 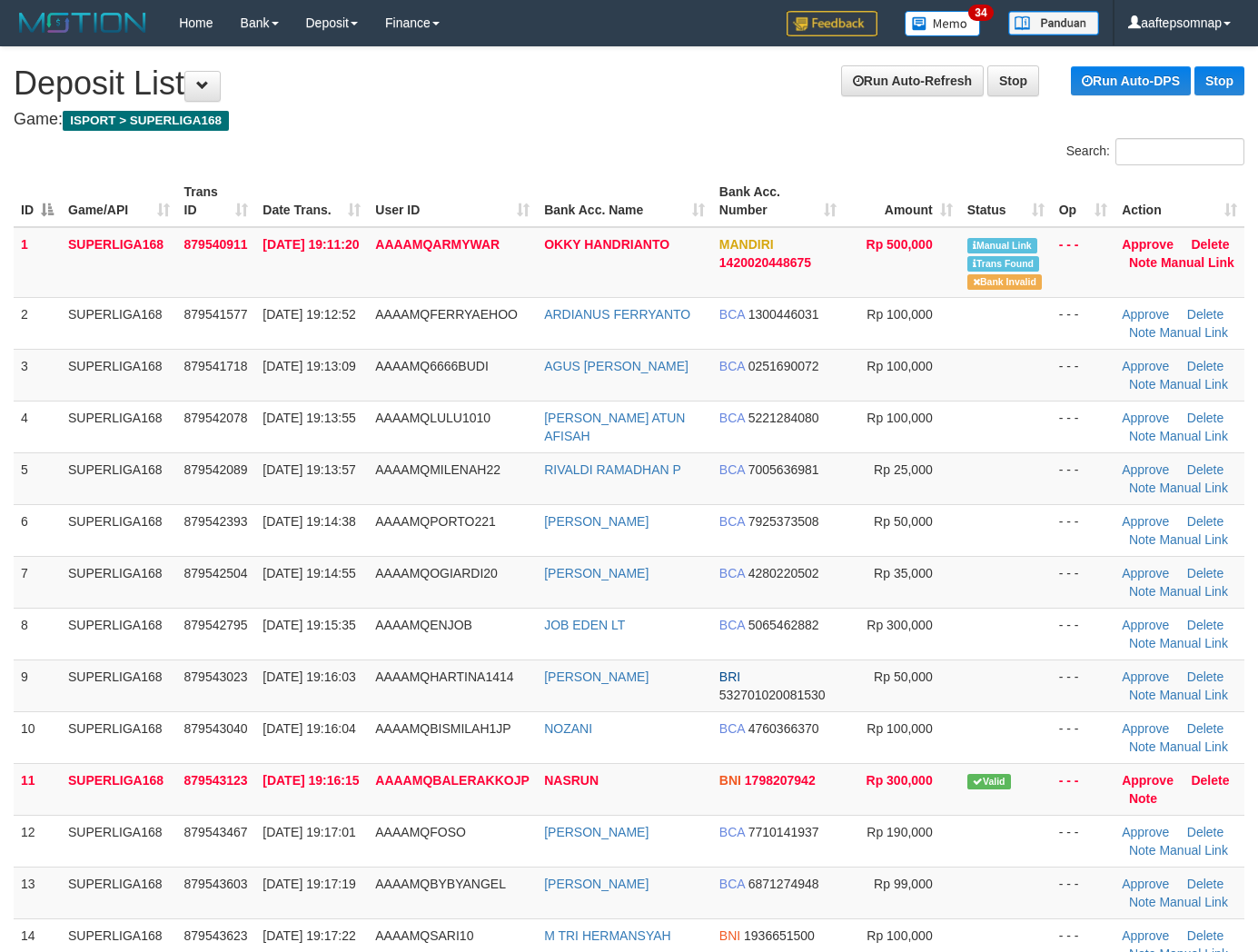 I want to click on a: M TRI HERMANSYAH, so click(x=608, y=936).